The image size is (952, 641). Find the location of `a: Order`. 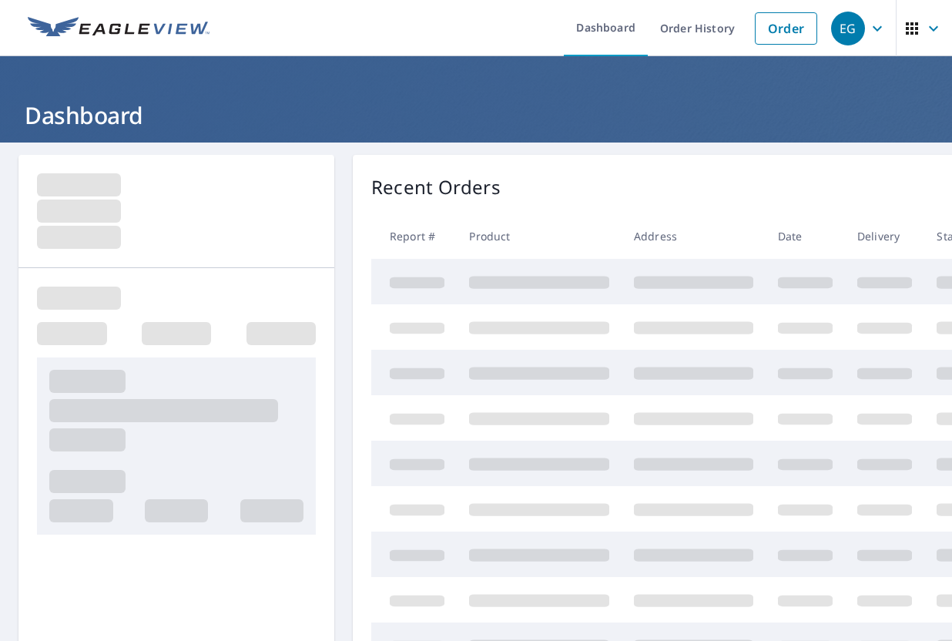

a: Order is located at coordinates (786, 29).